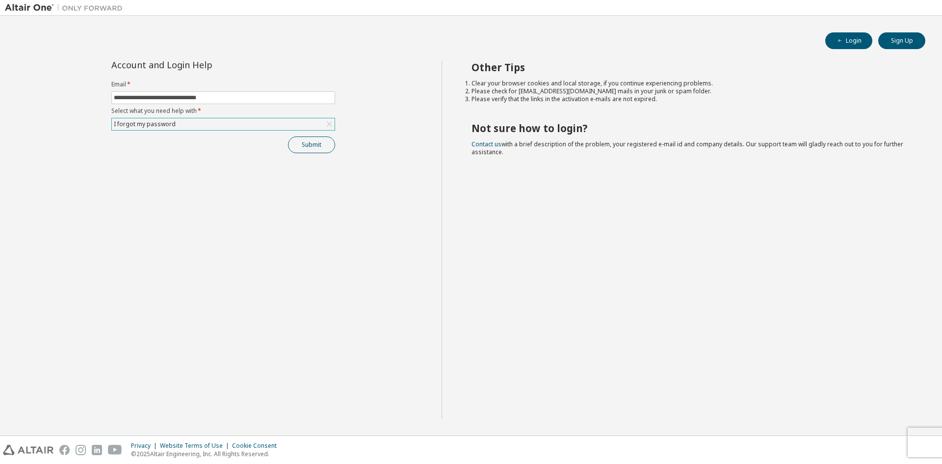 Image resolution: width=942 pixels, height=464 pixels. Describe the element at coordinates (223, 84) in the screenshot. I see `label: Email` at that location.